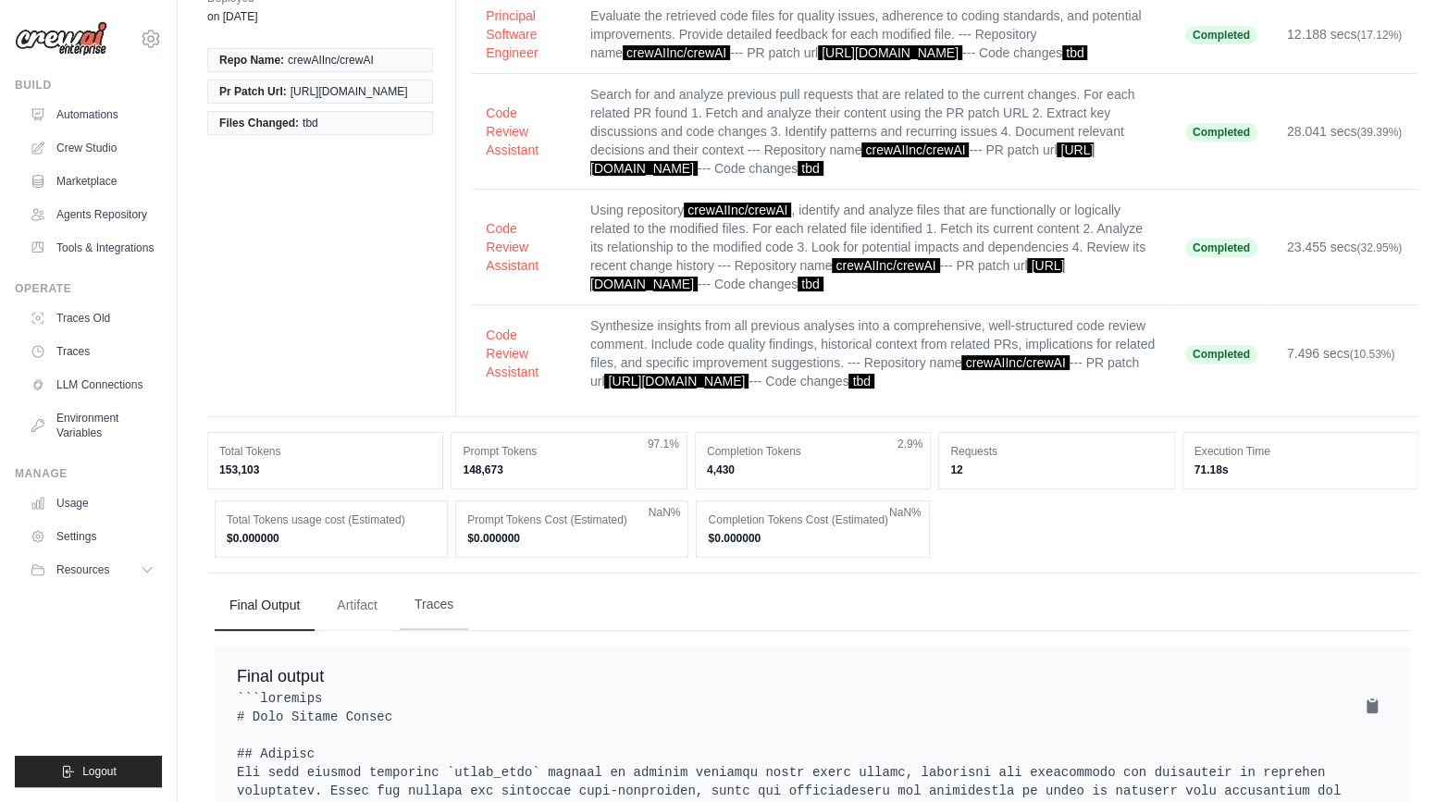 The height and width of the screenshot is (802, 1448). What do you see at coordinates (1300, 470) in the screenshot?
I see `dd: 71.18s` at bounding box center [1300, 470].